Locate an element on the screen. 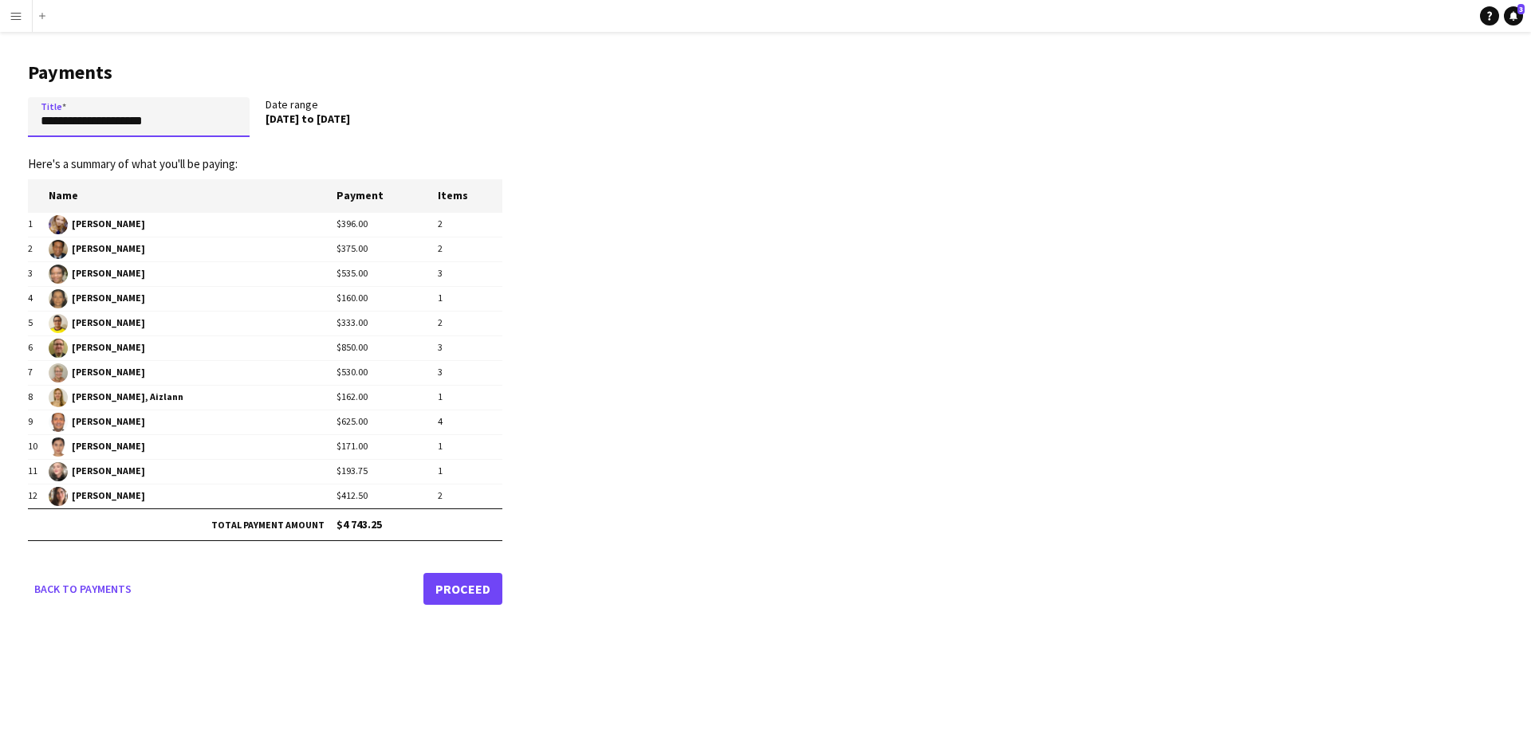 Image resolution: width=1531 pixels, height=753 pixels. td: $530.00 is located at coordinates (387, 372).